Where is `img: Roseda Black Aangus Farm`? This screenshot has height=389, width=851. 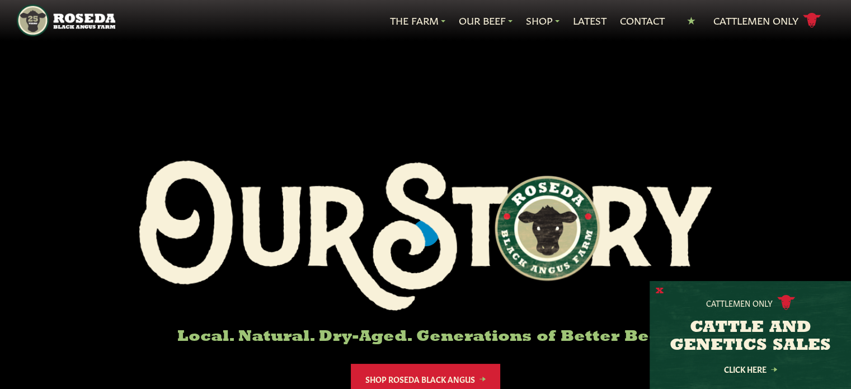 img: Roseda Black Aangus Farm is located at coordinates (426, 236).